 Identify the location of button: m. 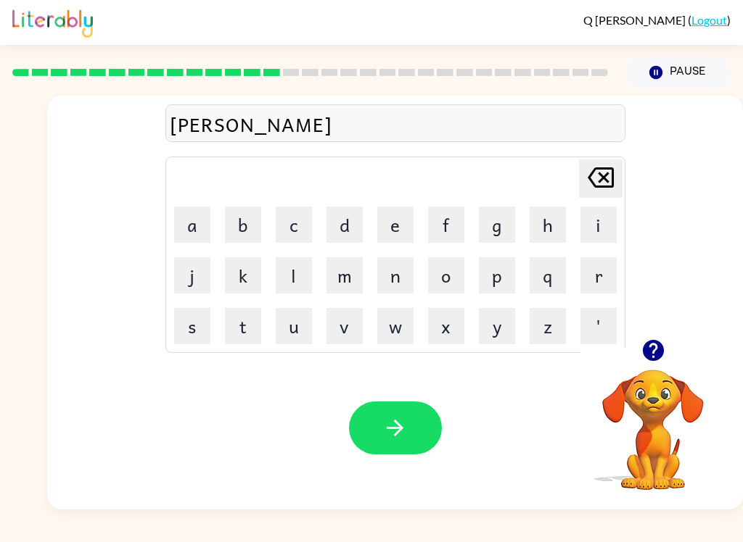
(344, 276).